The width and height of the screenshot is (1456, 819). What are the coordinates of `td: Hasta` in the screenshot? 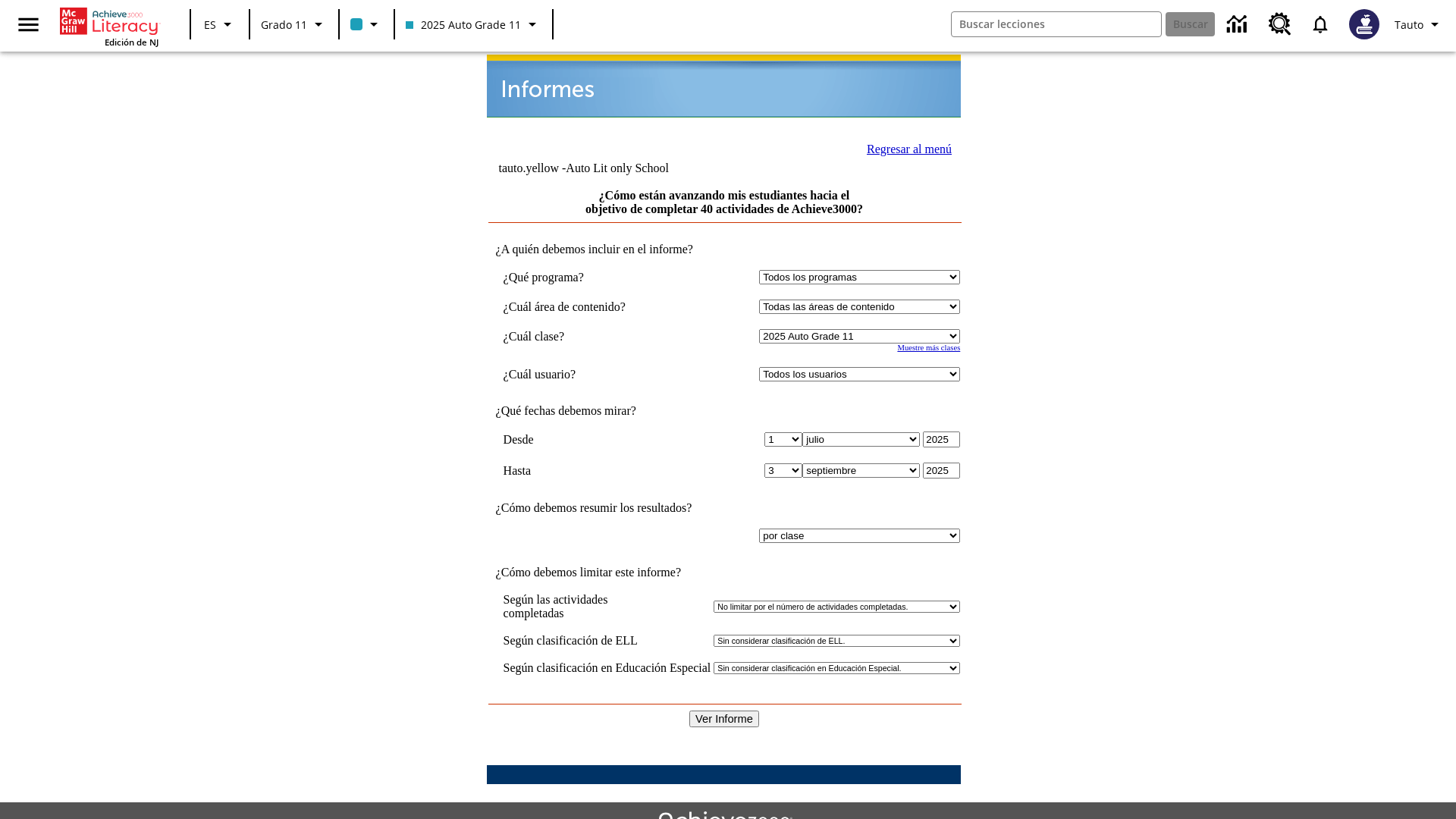 It's located at (588, 470).